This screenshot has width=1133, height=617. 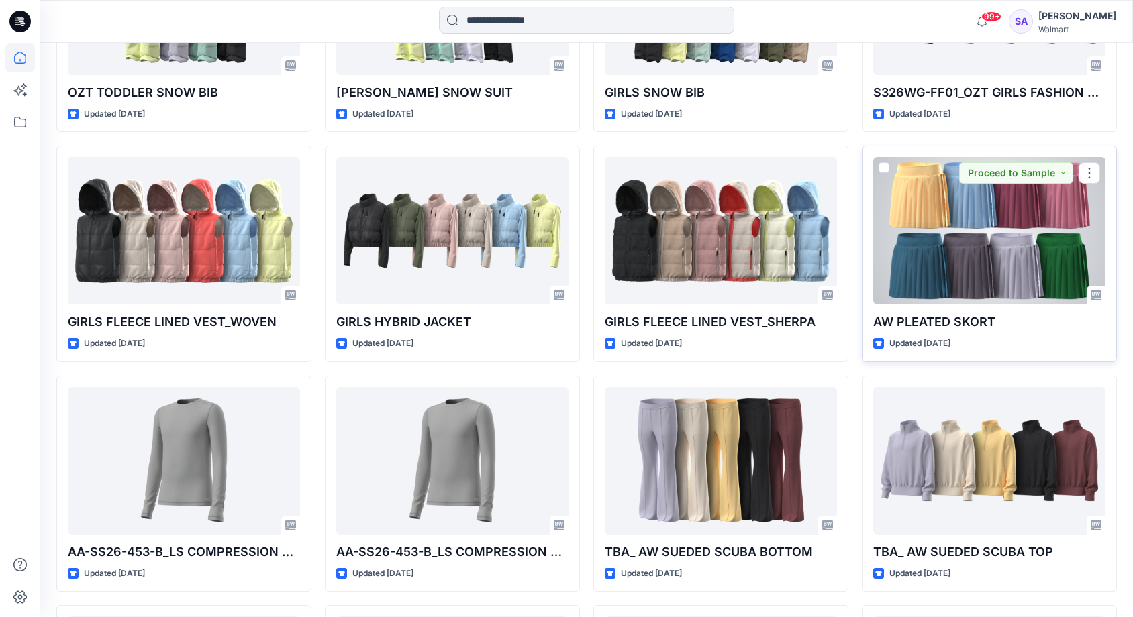 What do you see at coordinates (989, 231) in the screenshot?
I see `a: AW PLEATED SKORT` at bounding box center [989, 231].